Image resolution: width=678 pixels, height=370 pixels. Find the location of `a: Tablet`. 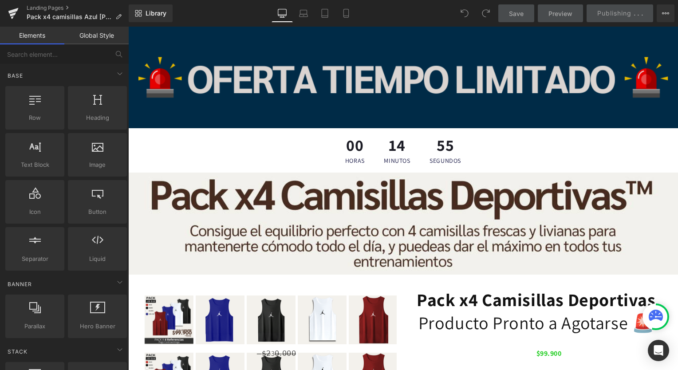

a: Tablet is located at coordinates (325, 13).